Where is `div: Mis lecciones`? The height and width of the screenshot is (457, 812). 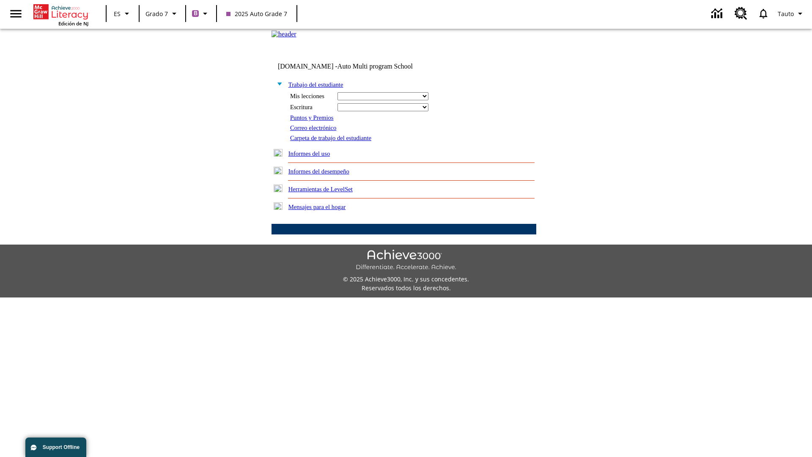
div: Mis lecciones is located at coordinates (311, 96).